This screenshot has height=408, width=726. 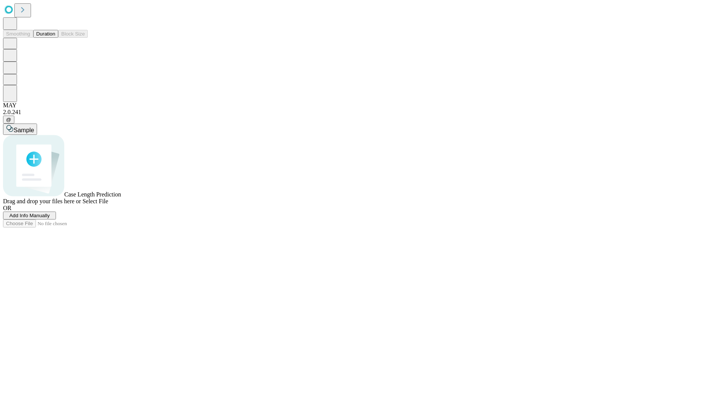 What do you see at coordinates (7, 208) in the screenshot?
I see `span: OR` at bounding box center [7, 208].